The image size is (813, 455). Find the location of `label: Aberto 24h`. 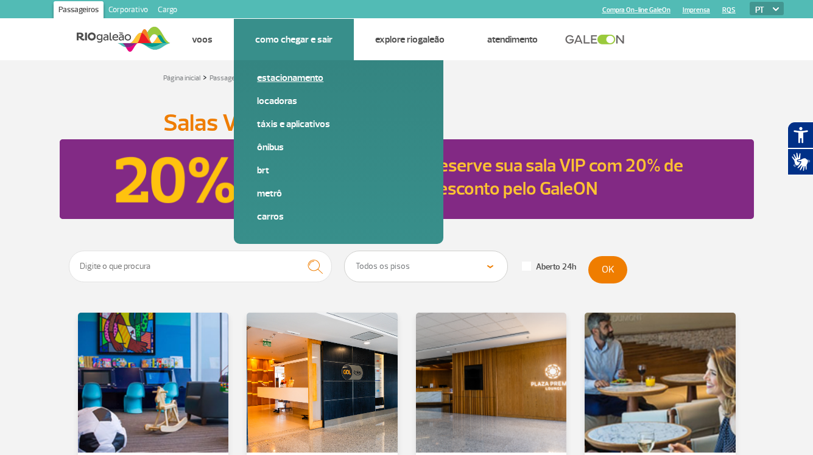

label: Aberto 24h is located at coordinates (549, 267).